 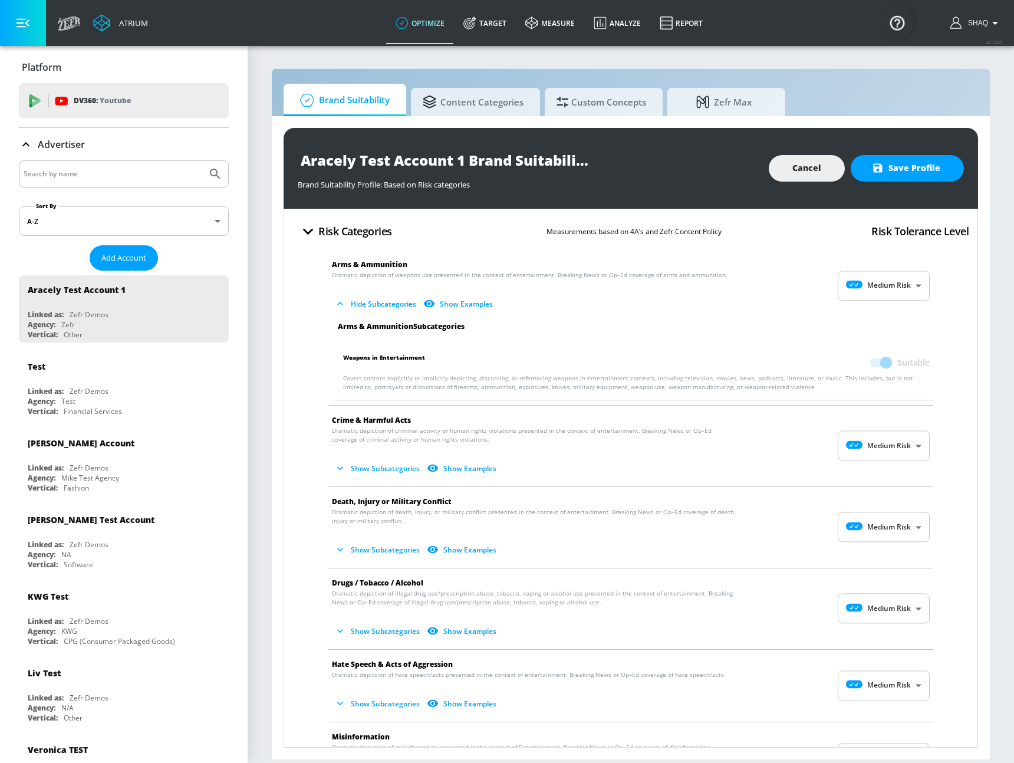 I want to click on p: Covers content explicitly or implicitly depicting, discussing, or referencing weapons in entertai..., so click(x=636, y=383).